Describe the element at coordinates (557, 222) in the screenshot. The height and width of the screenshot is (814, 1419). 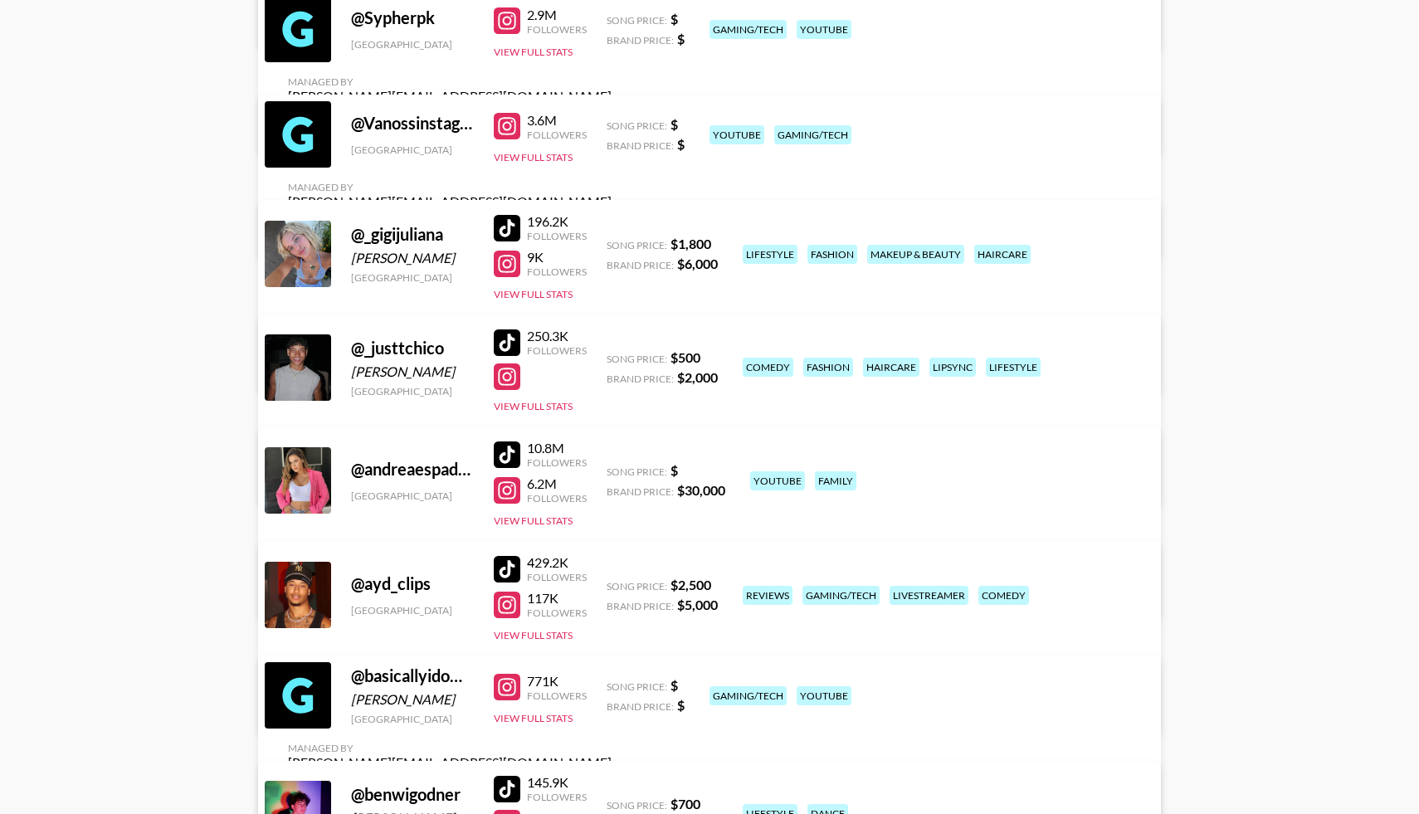
I see `div: 196.2K` at that location.